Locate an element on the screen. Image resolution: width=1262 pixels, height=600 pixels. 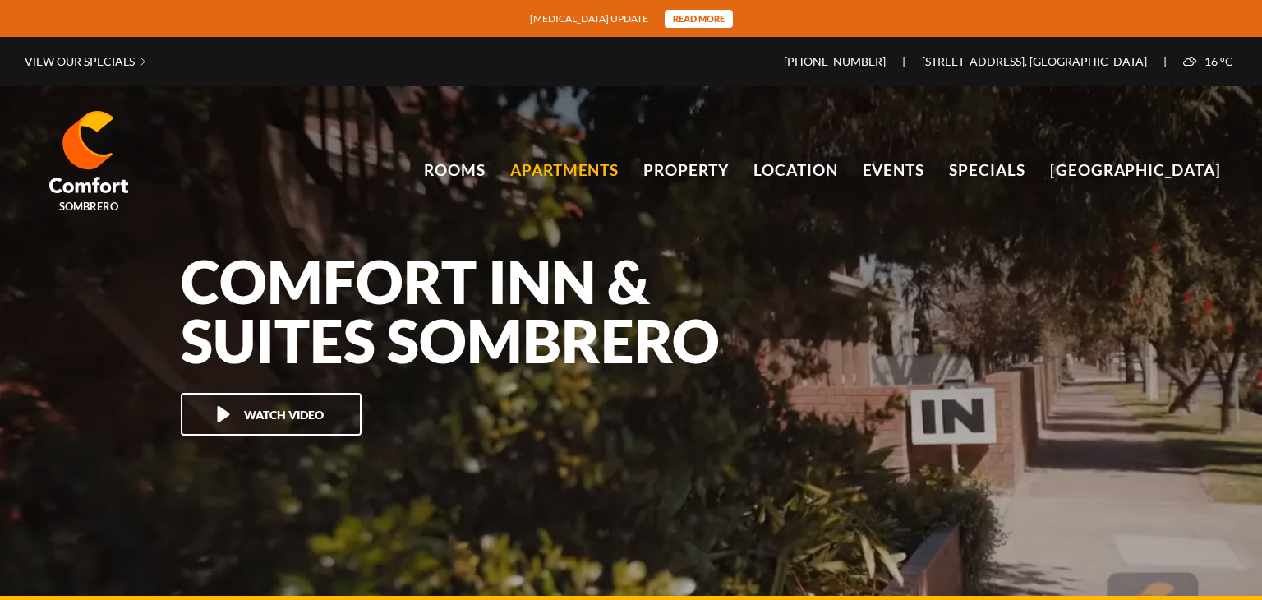
a: View our specials is located at coordinates (80, 62).